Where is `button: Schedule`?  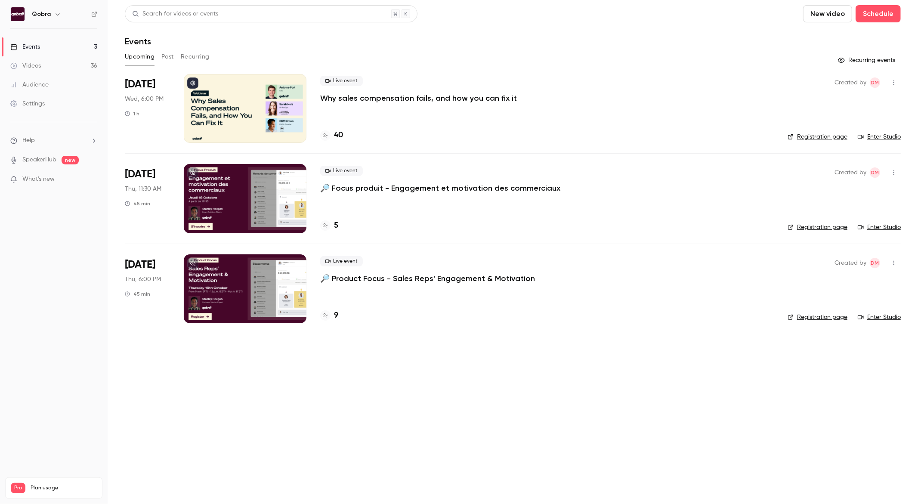
button: Schedule is located at coordinates (878, 14).